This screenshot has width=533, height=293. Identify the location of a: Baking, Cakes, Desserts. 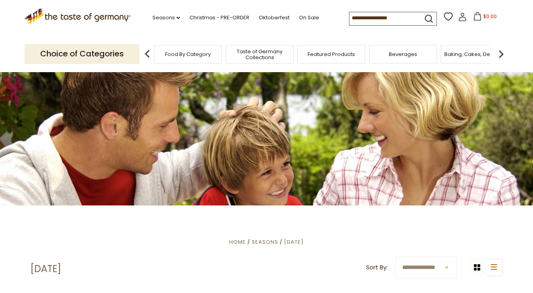
(474, 54).